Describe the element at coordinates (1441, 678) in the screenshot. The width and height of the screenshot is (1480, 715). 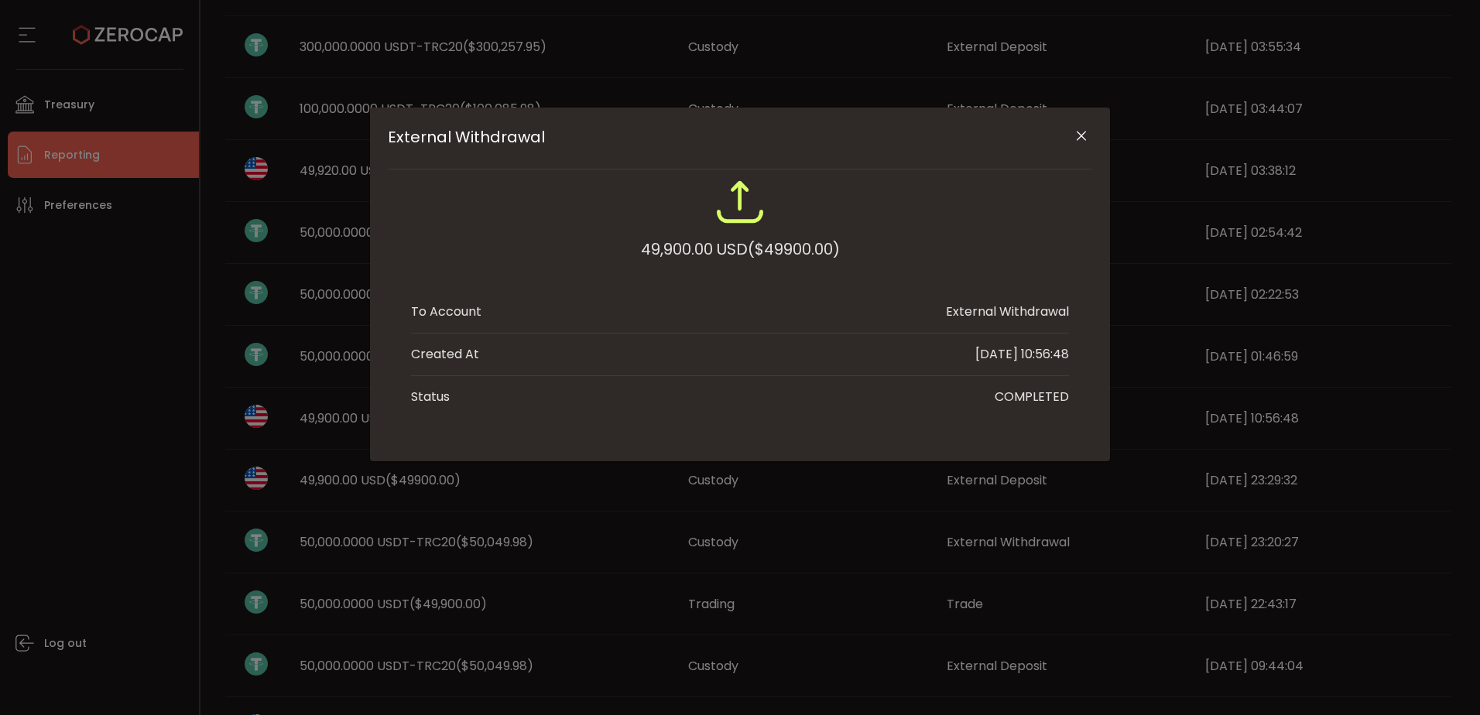
I see `div: Chat Widget` at that location.